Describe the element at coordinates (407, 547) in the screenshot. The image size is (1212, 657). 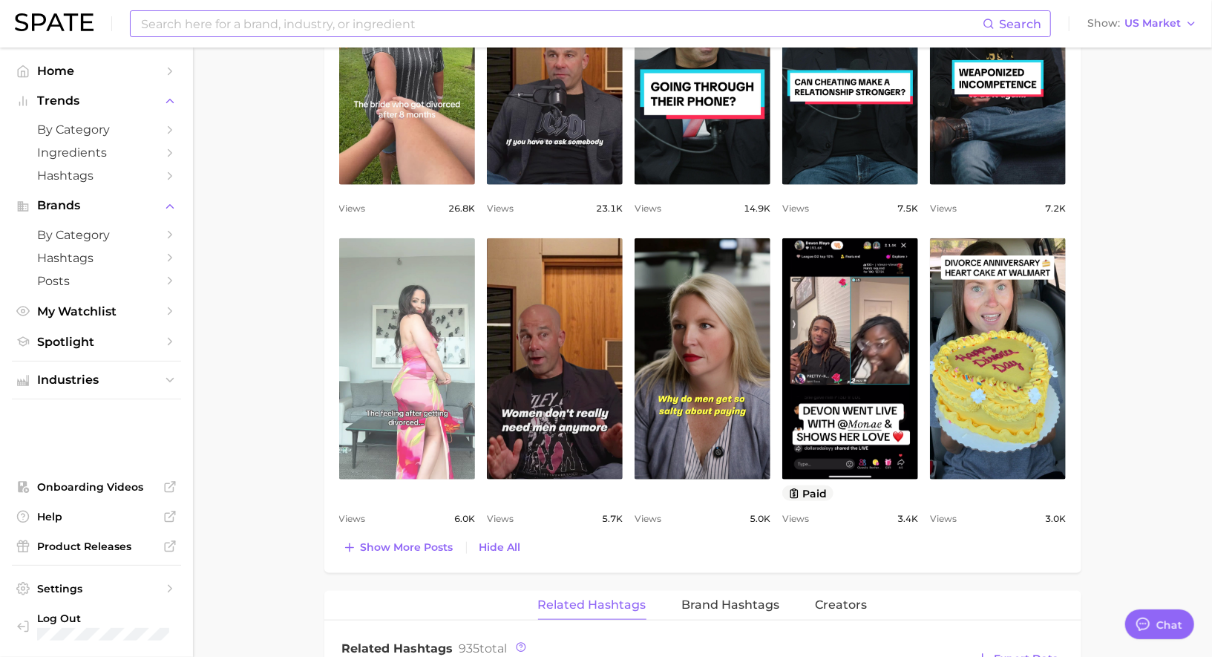
I see `span: Show more posts` at that location.